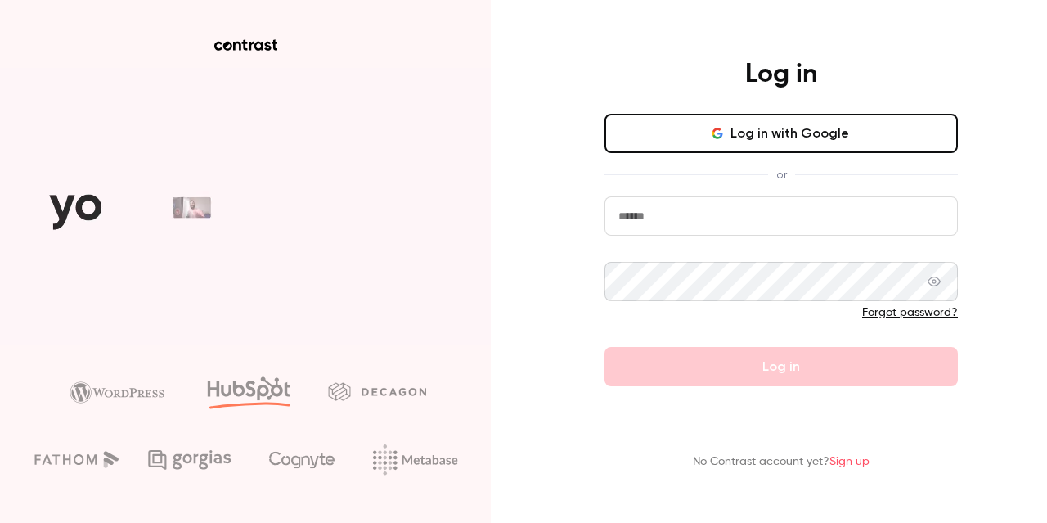  I want to click on h4: Log in, so click(781, 74).